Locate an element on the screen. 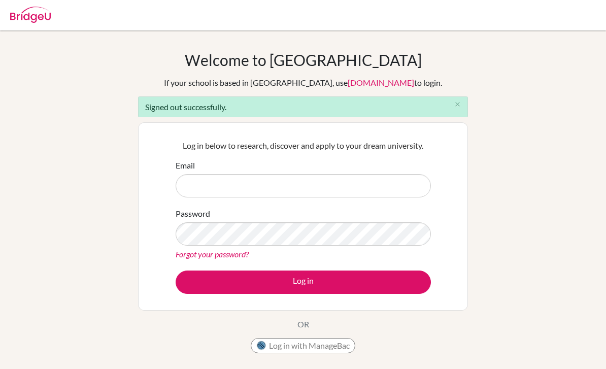 The image size is (606, 369). label: Email is located at coordinates (185, 166).